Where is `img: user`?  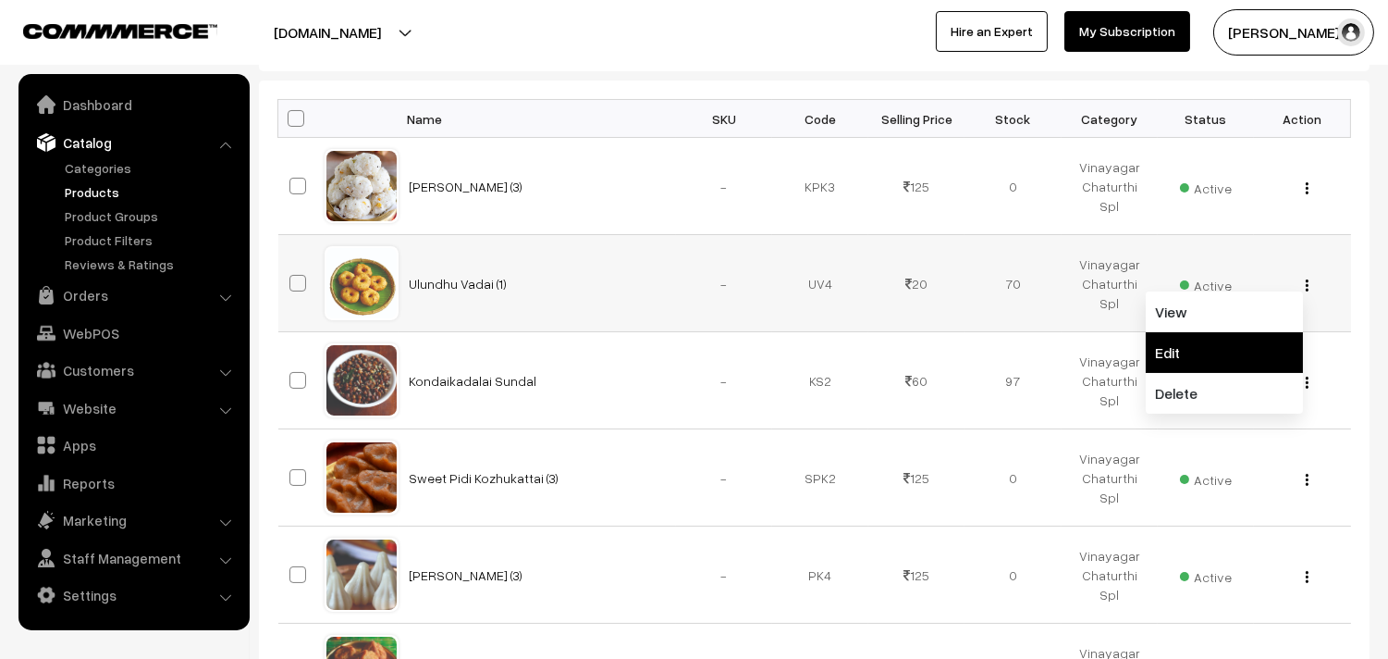
img: user is located at coordinates (1351, 32).